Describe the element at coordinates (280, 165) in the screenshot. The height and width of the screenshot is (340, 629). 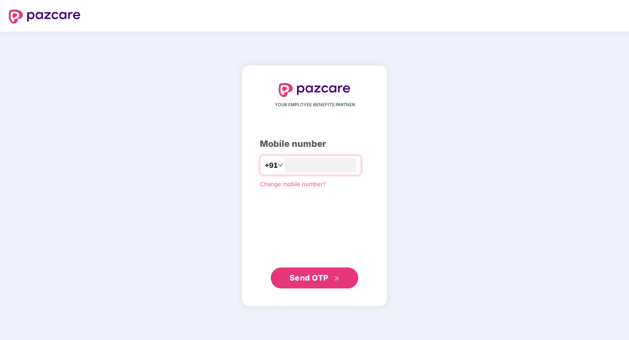
I see `span: down` at that location.